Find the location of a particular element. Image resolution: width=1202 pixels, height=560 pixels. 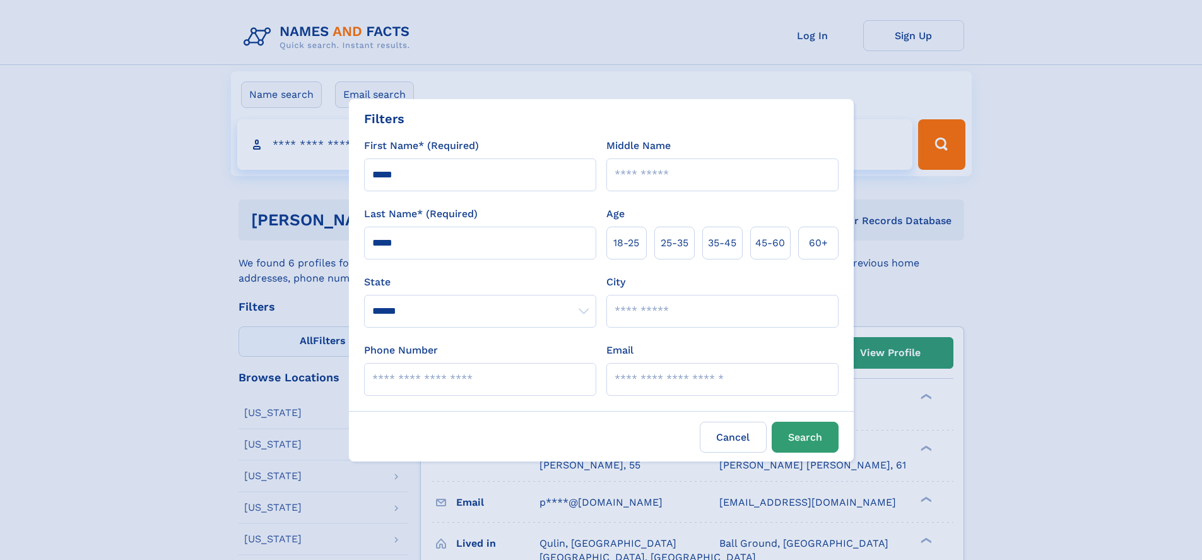

span: 60+ is located at coordinates (819, 243).